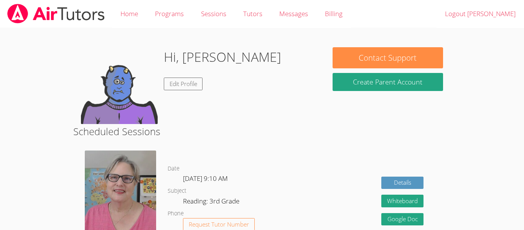 The height and width of the screenshot is (230, 524). What do you see at coordinates (402, 201) in the screenshot?
I see `button: Whiteboard` at bounding box center [402, 201].